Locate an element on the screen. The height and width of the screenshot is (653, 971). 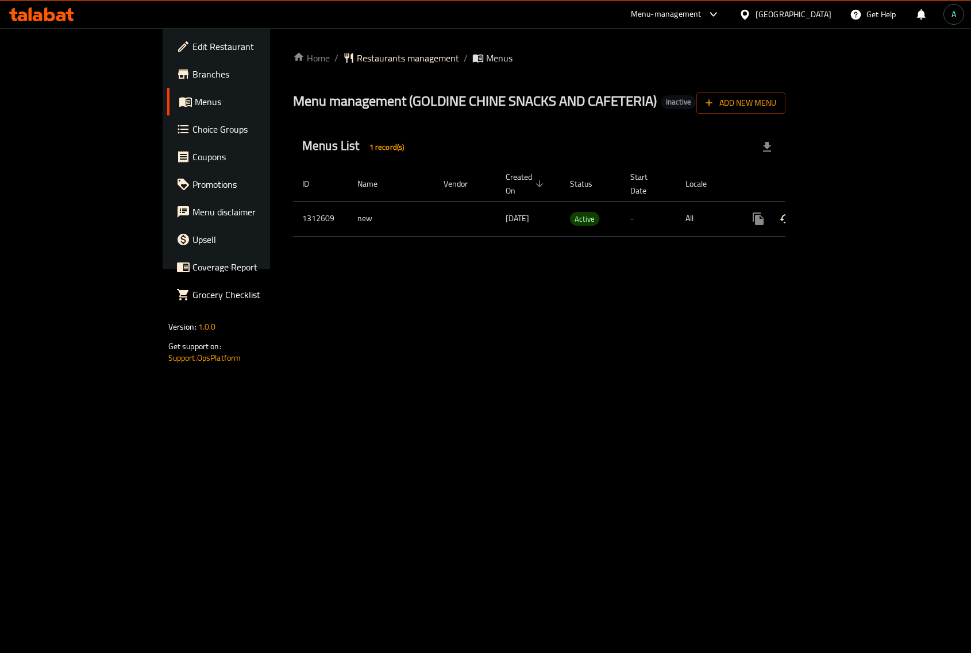
a: Branches is located at coordinates (246, 74).